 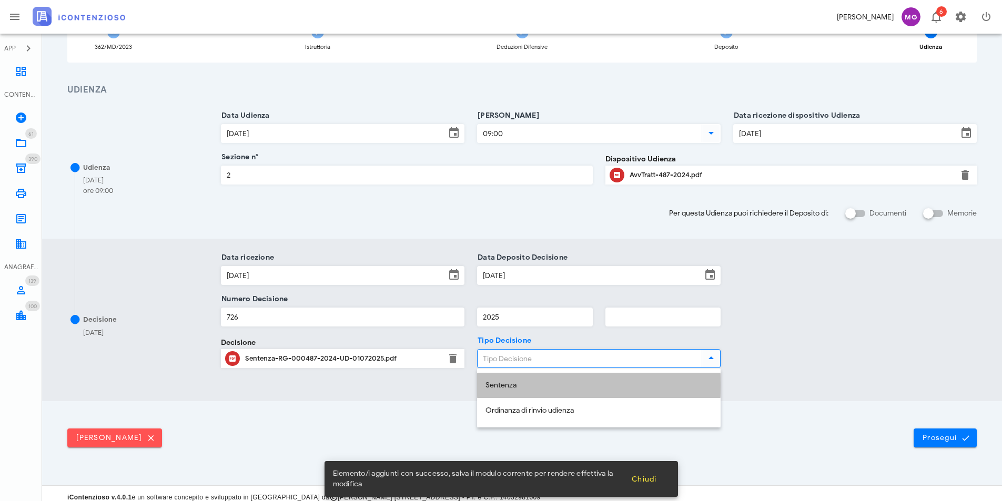 I want to click on button: MG, so click(x=911, y=17).